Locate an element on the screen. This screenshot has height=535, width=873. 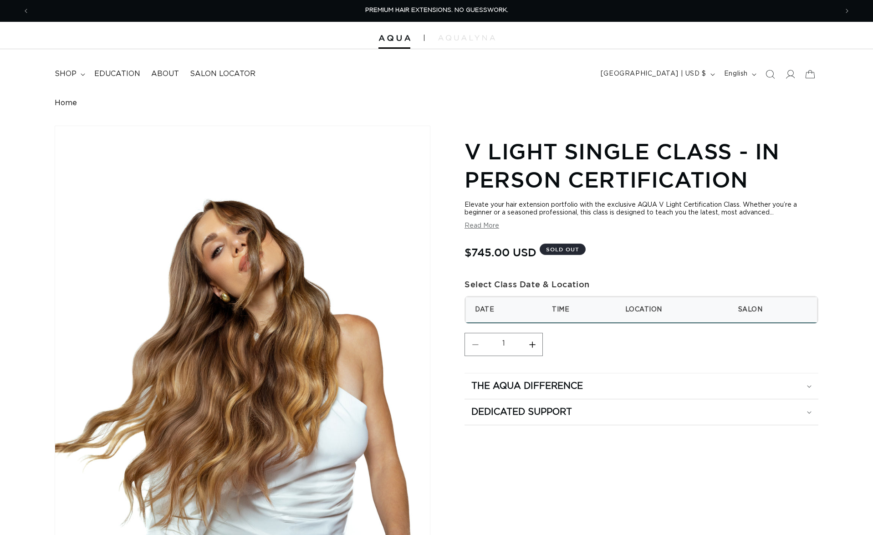
span: $745.00 USD is located at coordinates (500, 252).